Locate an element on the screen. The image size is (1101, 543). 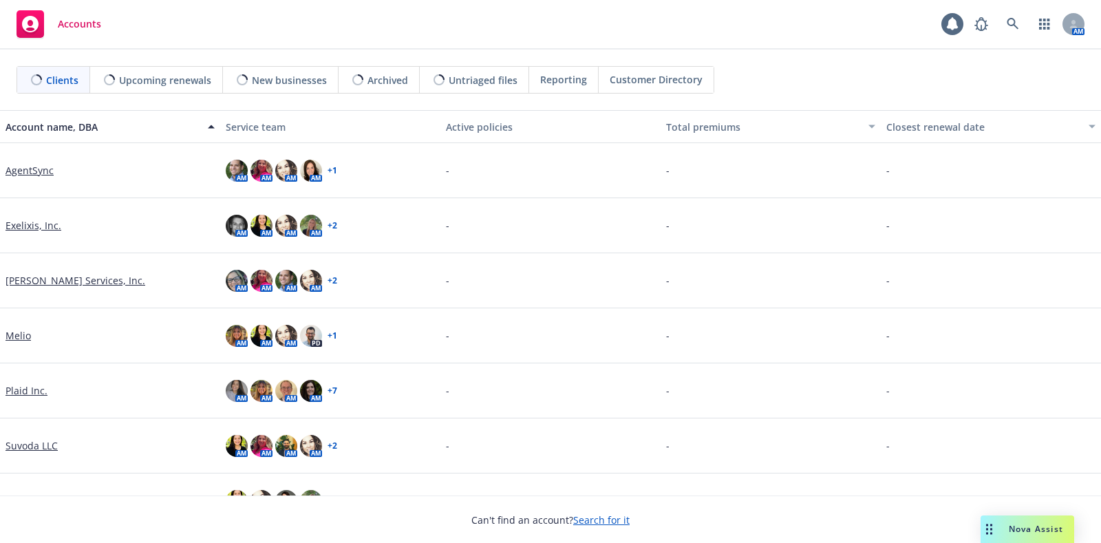
a: Suvoda LLC is located at coordinates (32, 445).